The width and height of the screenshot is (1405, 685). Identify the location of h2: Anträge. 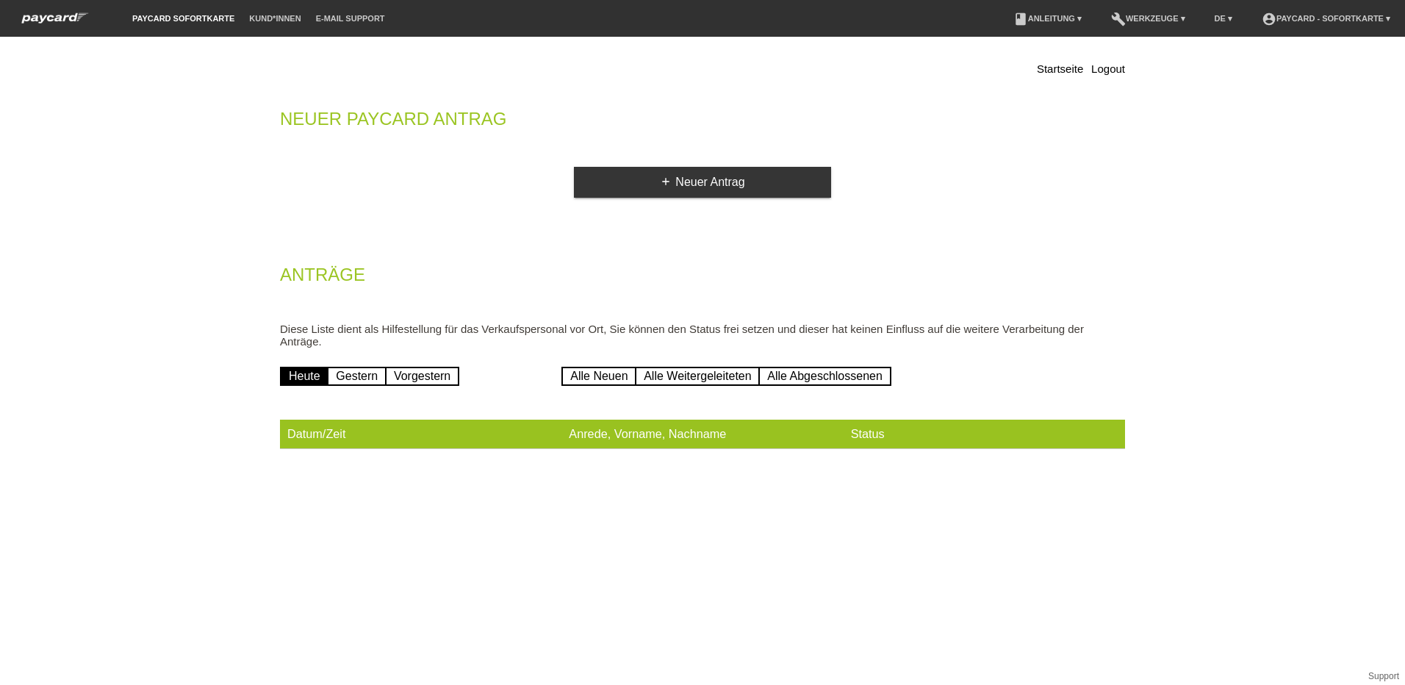
(702, 278).